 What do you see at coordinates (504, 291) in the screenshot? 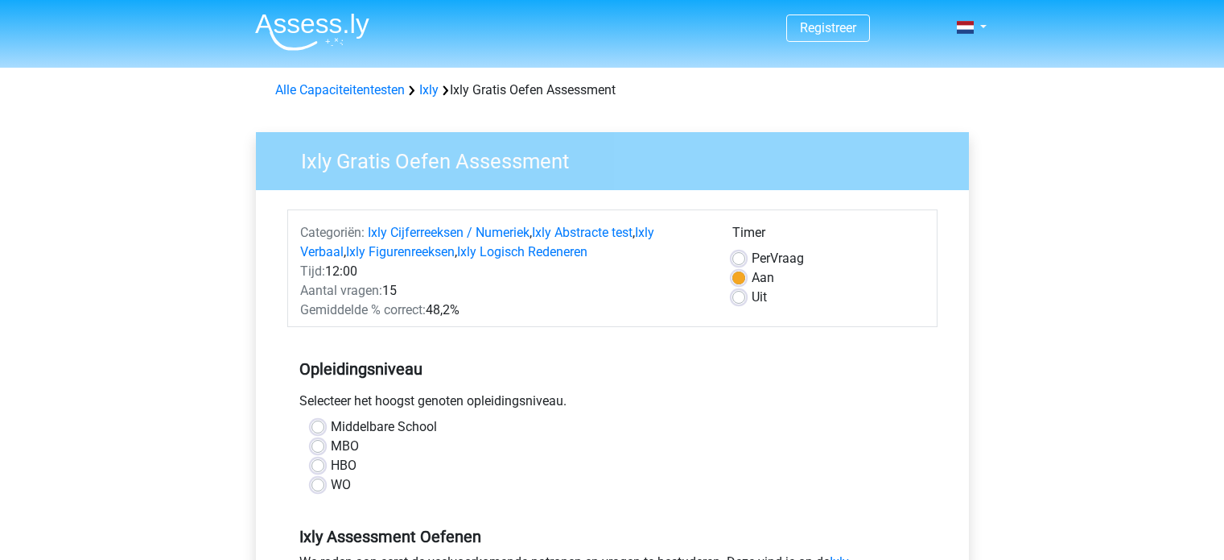
I see `div: 15` at bounding box center [504, 291].